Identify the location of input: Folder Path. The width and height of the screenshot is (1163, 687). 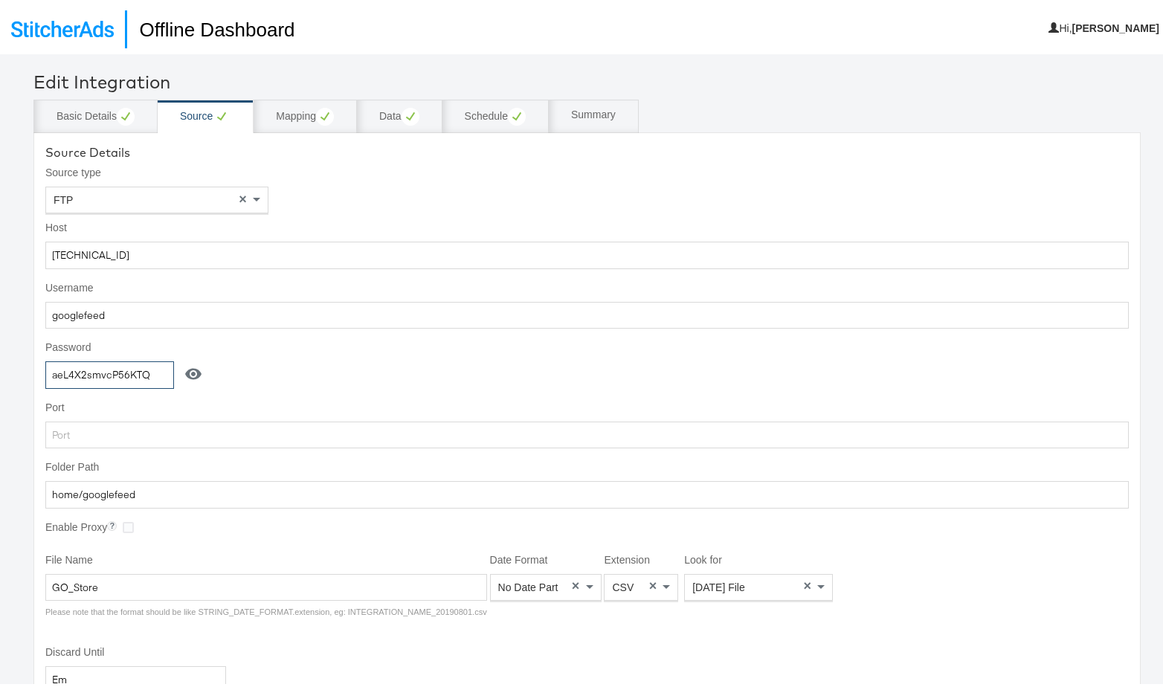
(587, 492).